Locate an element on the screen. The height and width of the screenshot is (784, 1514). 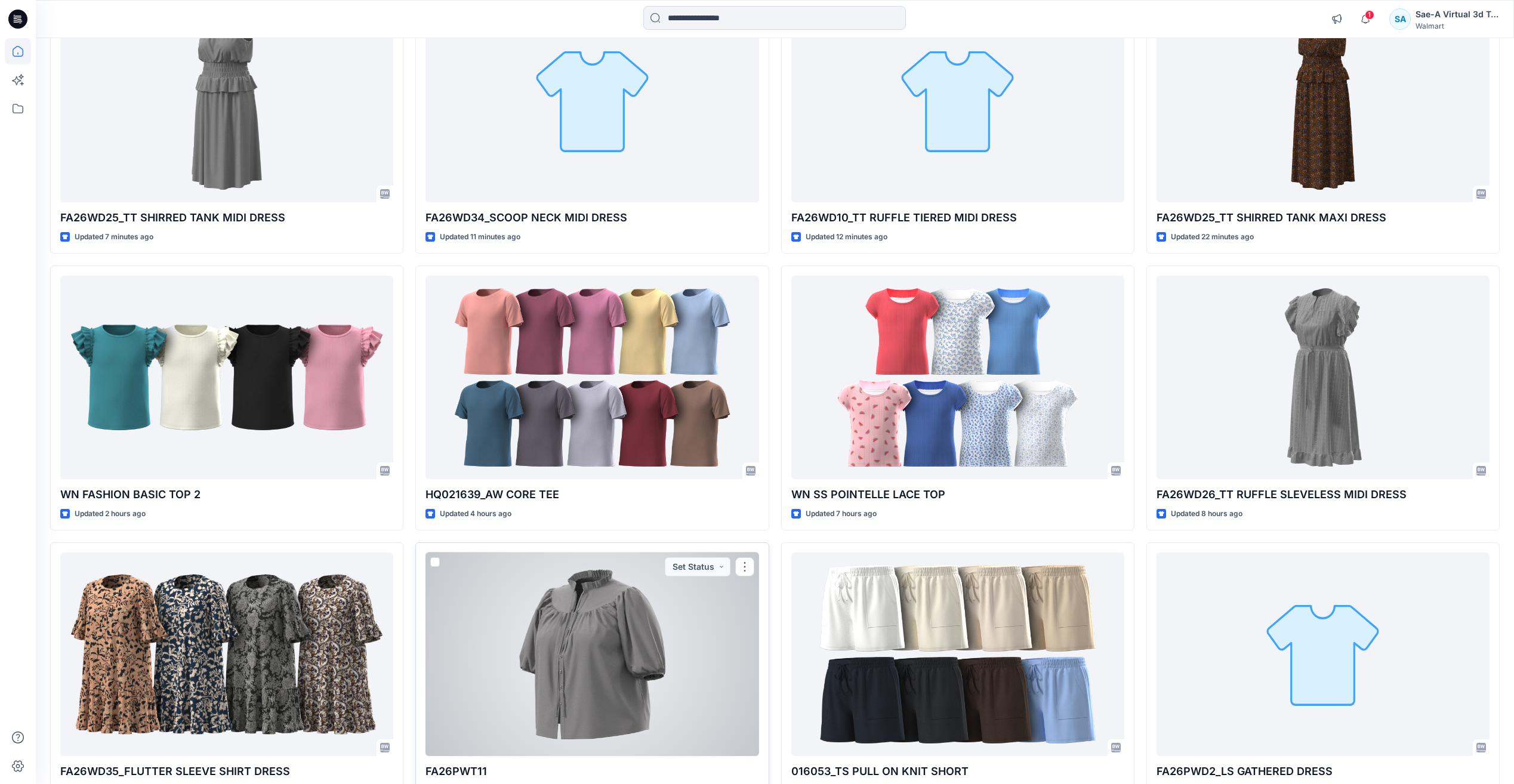
span: 1 is located at coordinates (1370, 15).